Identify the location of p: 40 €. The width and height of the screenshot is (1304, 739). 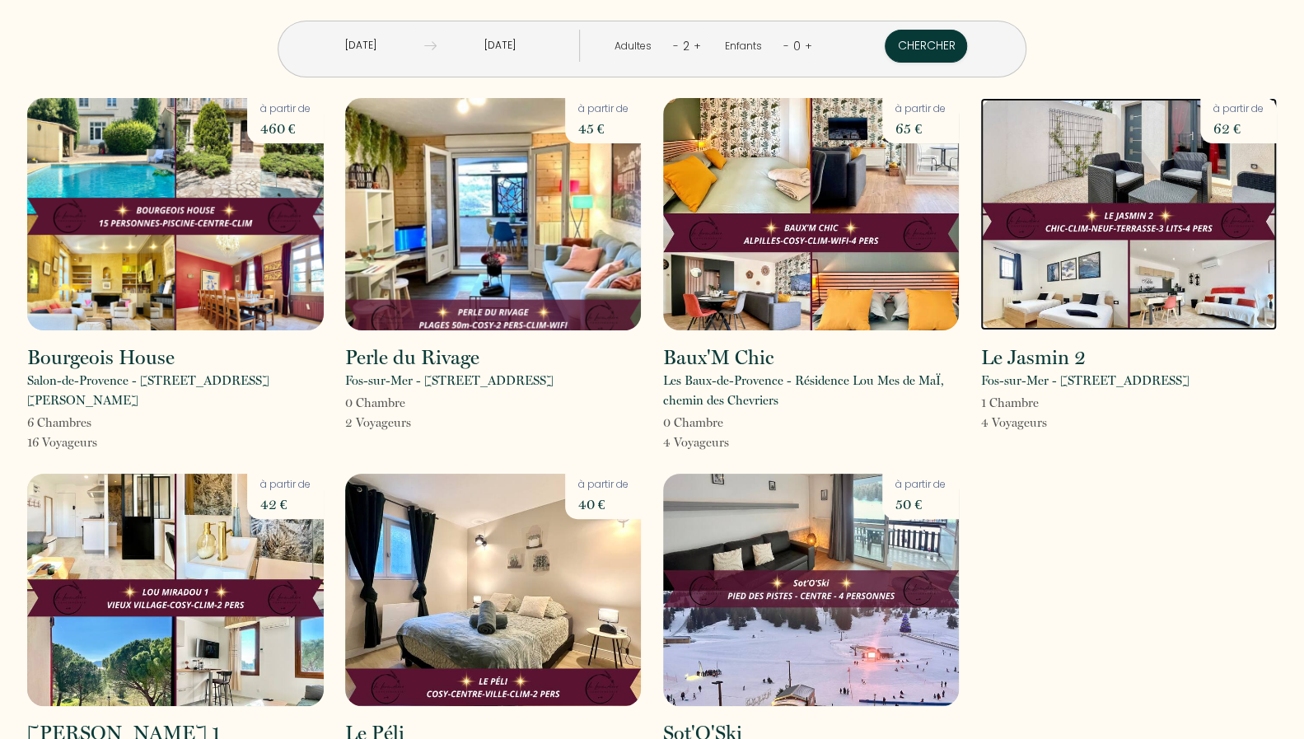
(603, 504).